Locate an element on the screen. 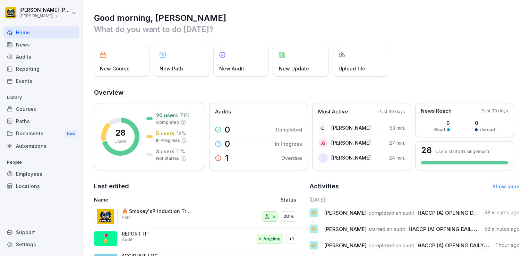 The height and width of the screenshot is (256, 530). a: Courses is located at coordinates (41, 109).